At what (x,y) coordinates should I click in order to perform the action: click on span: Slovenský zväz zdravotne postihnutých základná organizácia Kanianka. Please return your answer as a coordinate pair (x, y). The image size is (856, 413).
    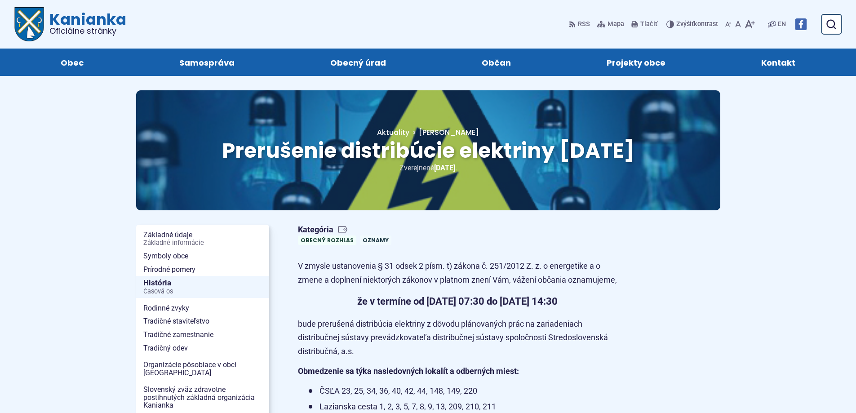
    Looking at the image, I should click on (203, 397).